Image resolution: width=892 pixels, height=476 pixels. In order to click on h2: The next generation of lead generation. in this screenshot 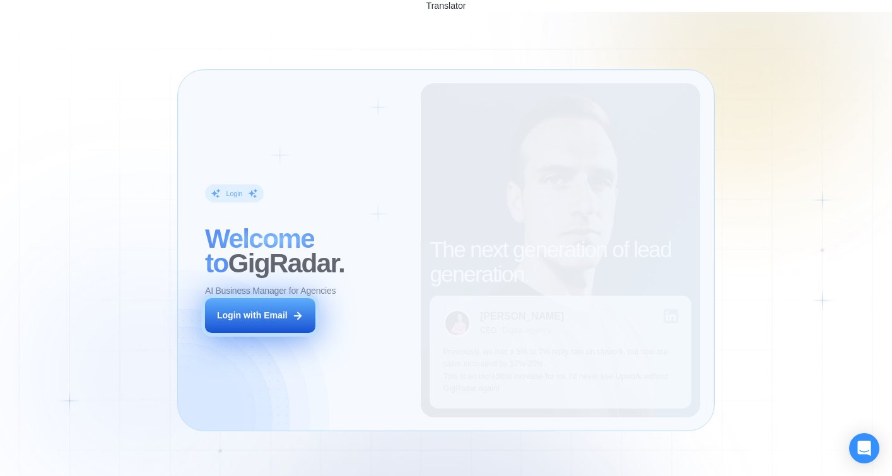, I will do `click(560, 262)`.